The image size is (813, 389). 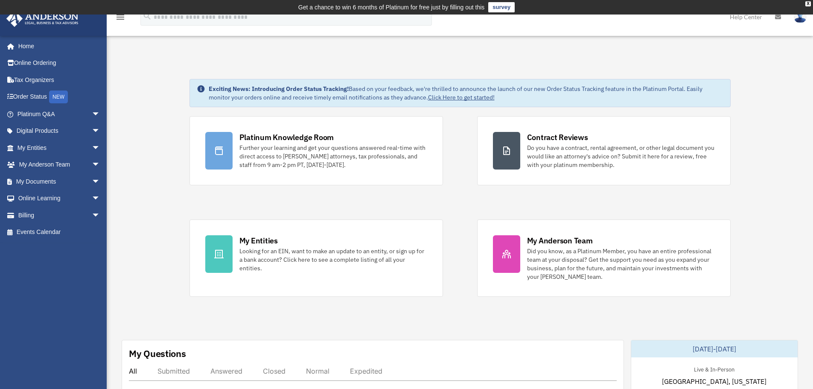 What do you see at coordinates (59, 165) in the screenshot?
I see `a: My Anderson Teamarrow_drop_down` at bounding box center [59, 165].